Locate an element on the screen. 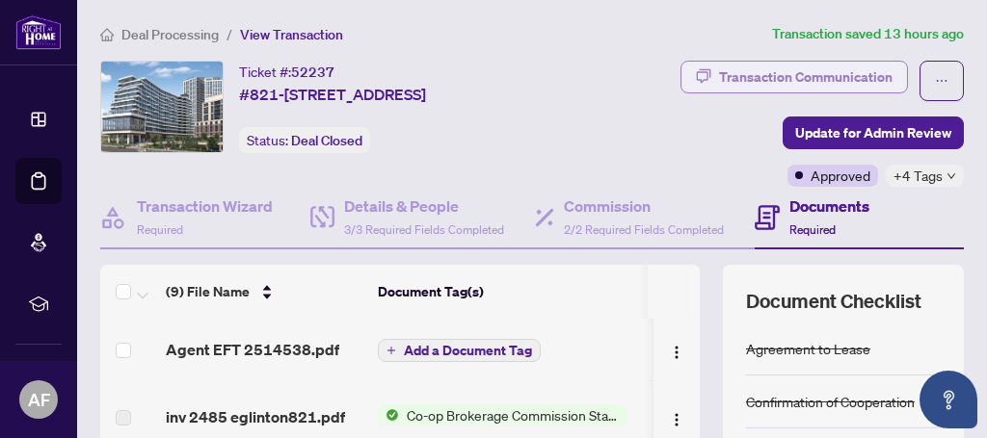  div: Agreement to Lease is located at coordinates (807, 349).